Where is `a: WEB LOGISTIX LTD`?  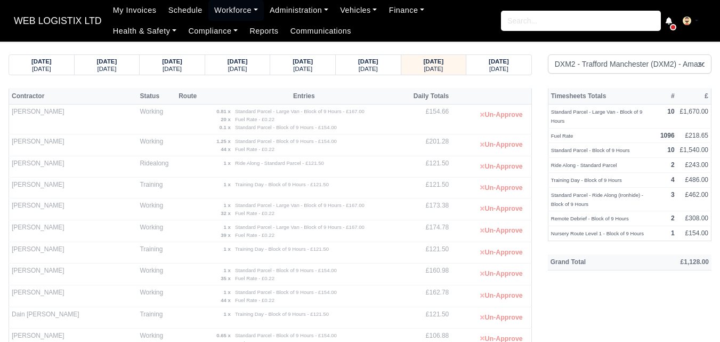
a: WEB LOGISTIX LTD is located at coordinates (58, 21).